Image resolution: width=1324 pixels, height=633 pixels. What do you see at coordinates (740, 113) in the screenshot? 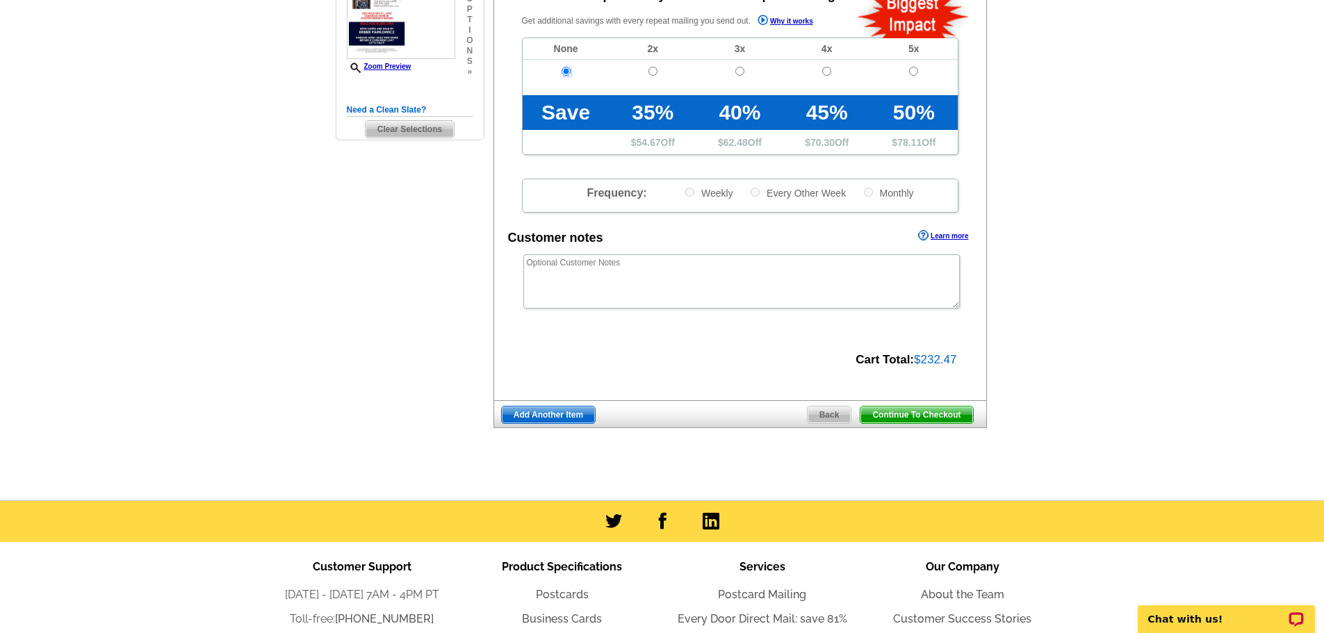
I see `td: 40%` at bounding box center [740, 113].